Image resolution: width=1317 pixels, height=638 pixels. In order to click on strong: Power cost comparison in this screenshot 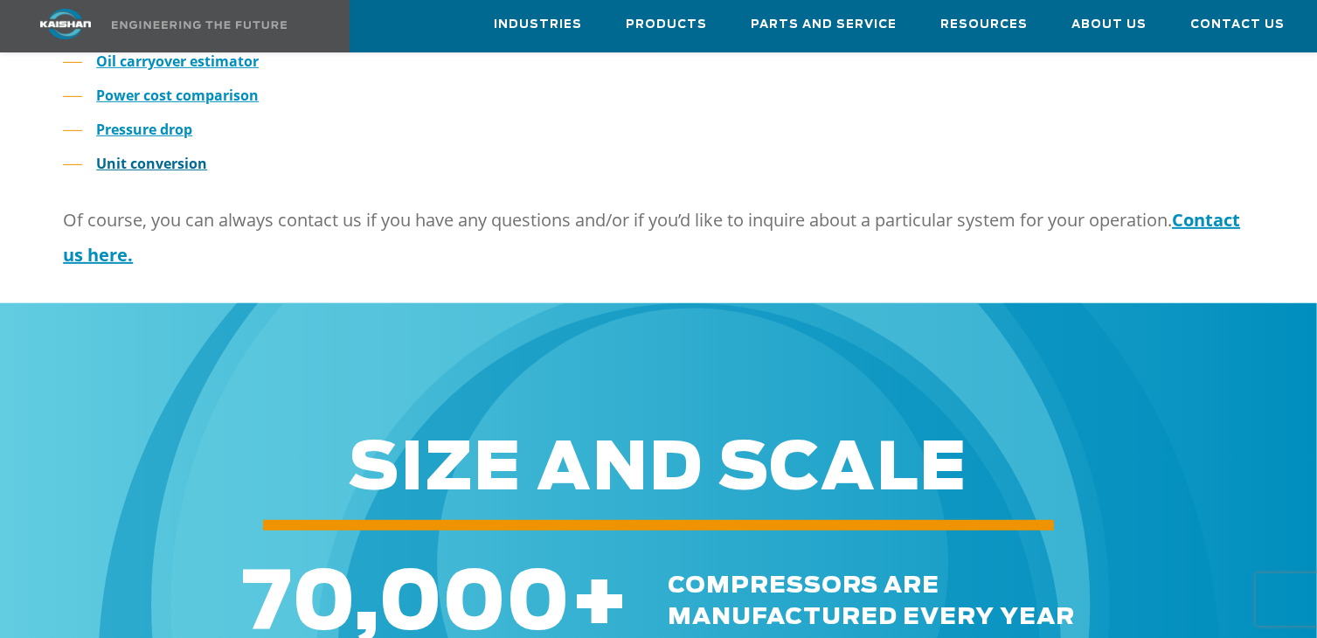, I will do `click(177, 95)`.